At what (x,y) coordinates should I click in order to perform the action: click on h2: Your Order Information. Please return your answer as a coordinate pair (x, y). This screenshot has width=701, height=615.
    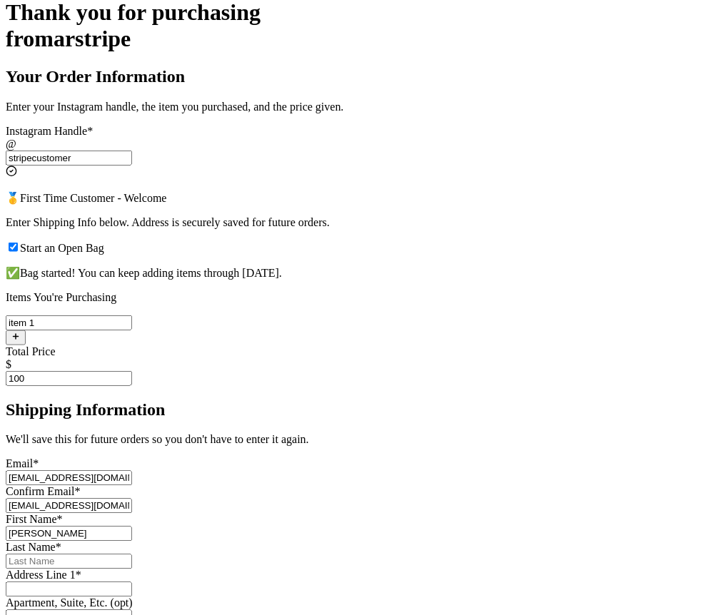
    Looking at the image, I should click on (350, 76).